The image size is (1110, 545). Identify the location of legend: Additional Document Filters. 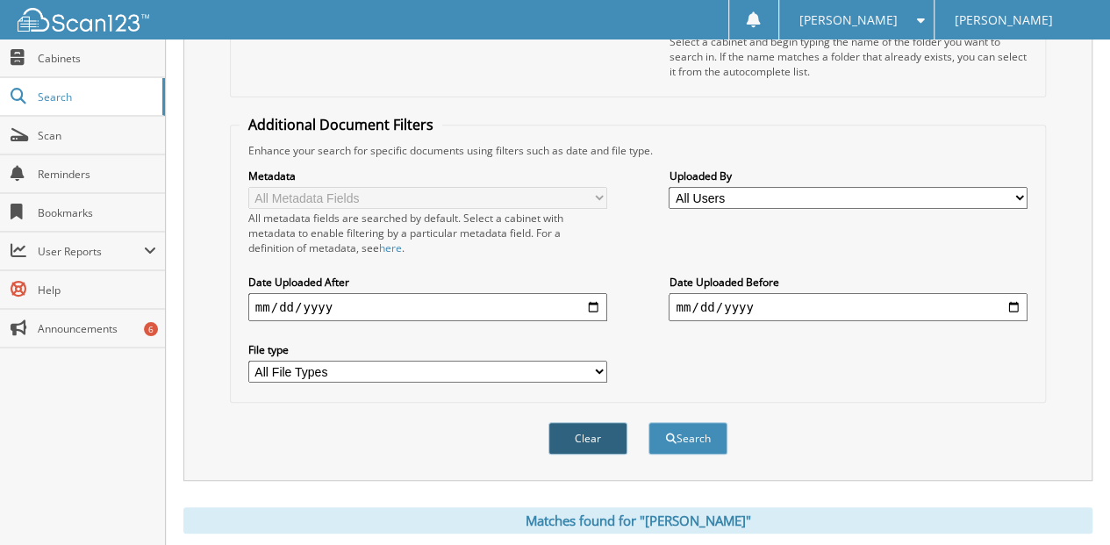
(340, 125).